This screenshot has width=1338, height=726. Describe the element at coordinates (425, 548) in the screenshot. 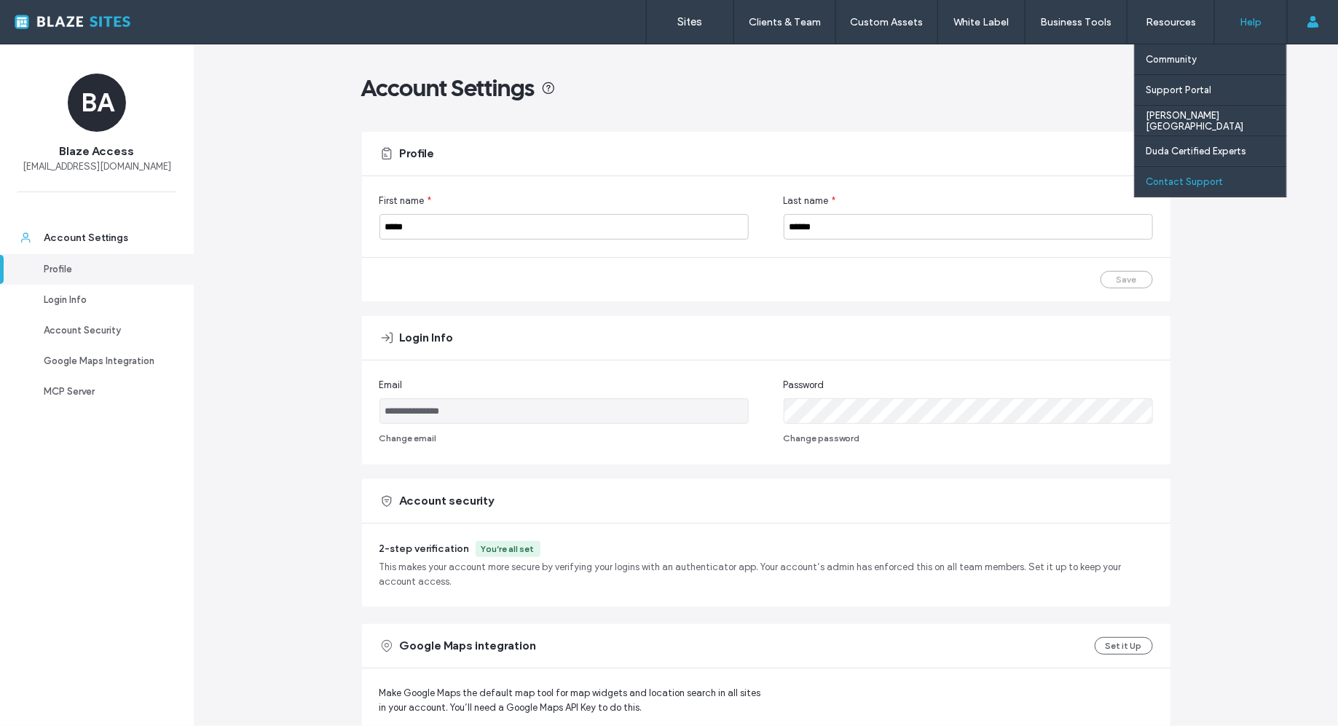

I see `span: 2-step verification` at that location.